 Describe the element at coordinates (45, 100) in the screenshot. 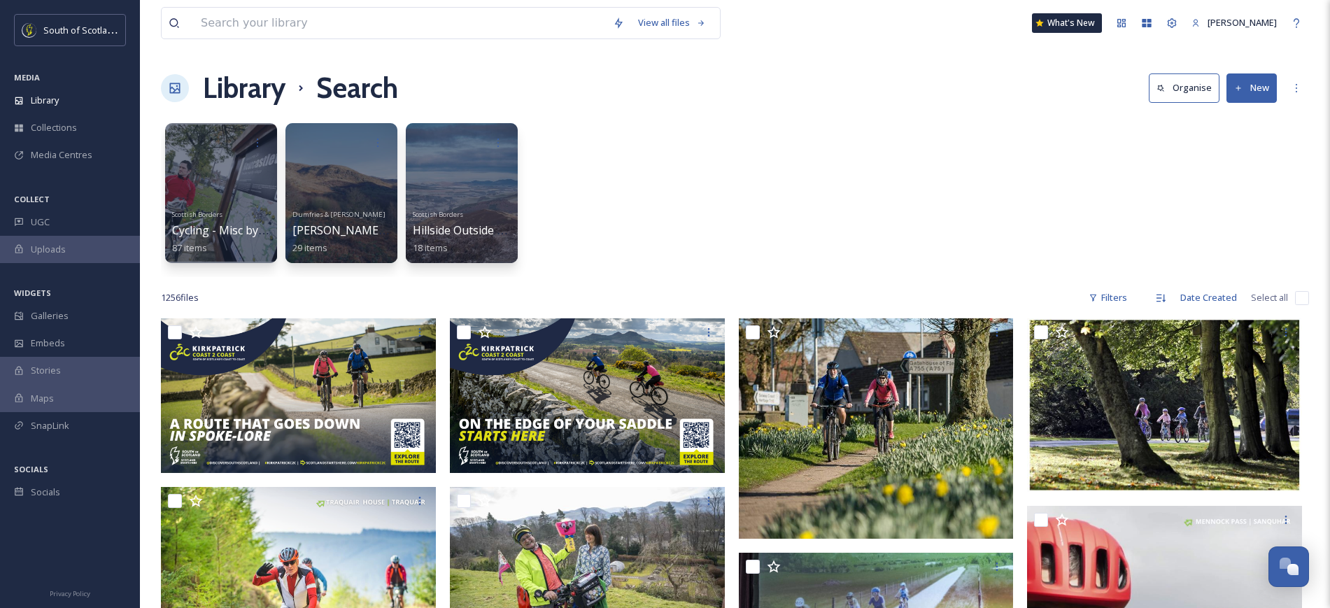

I see `span: Library` at that location.